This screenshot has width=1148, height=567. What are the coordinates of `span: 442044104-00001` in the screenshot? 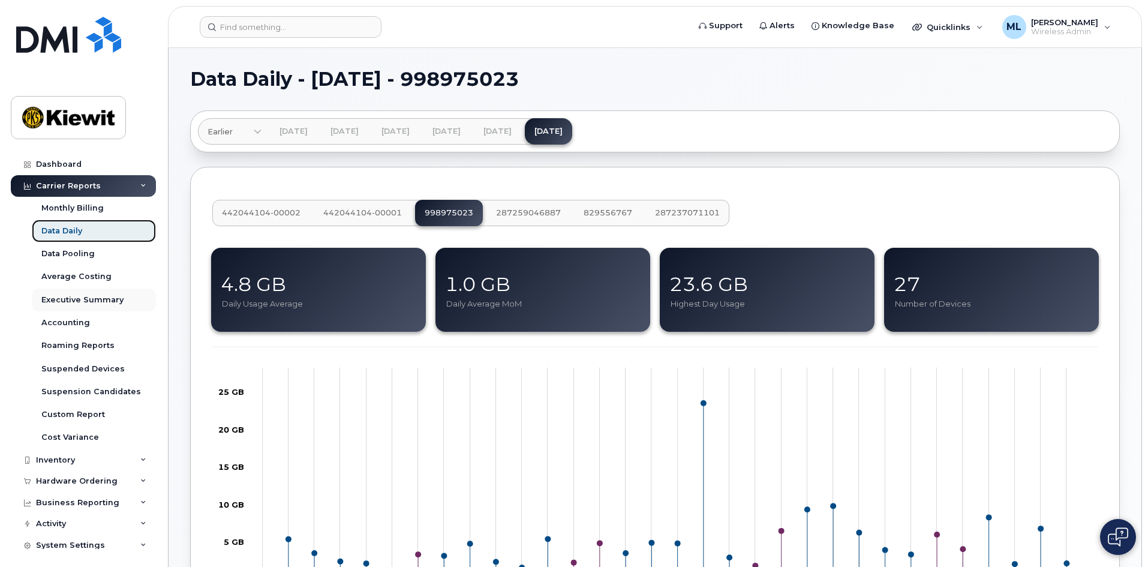 It's located at (362, 213).